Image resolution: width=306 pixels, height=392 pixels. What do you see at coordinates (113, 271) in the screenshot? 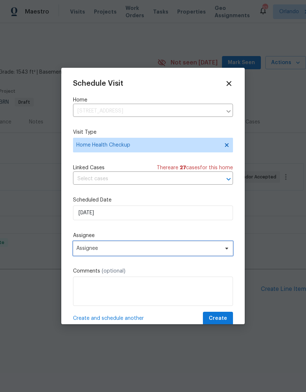
I see `span: (optional)` at bounding box center [113, 271].